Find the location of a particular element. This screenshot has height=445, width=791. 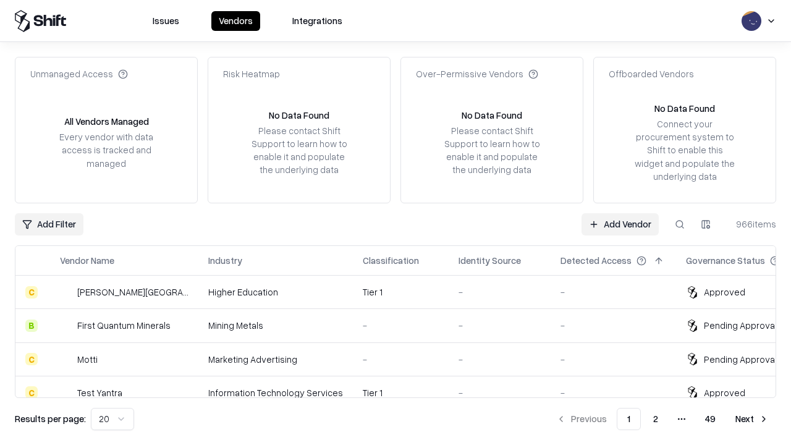

button: Next is located at coordinates (752, 419).